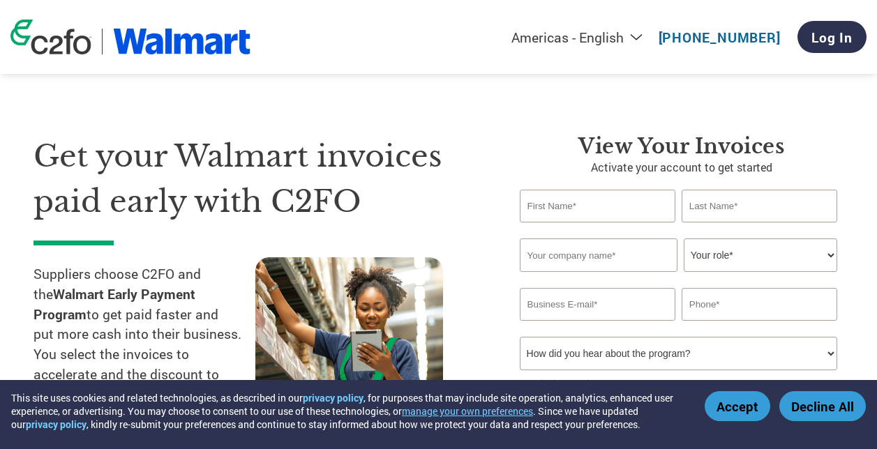 This screenshot has width=877, height=449. Describe the element at coordinates (681, 391) in the screenshot. I see `p: By clicking "Activate Account" you agree to C2FO's and` at that location.